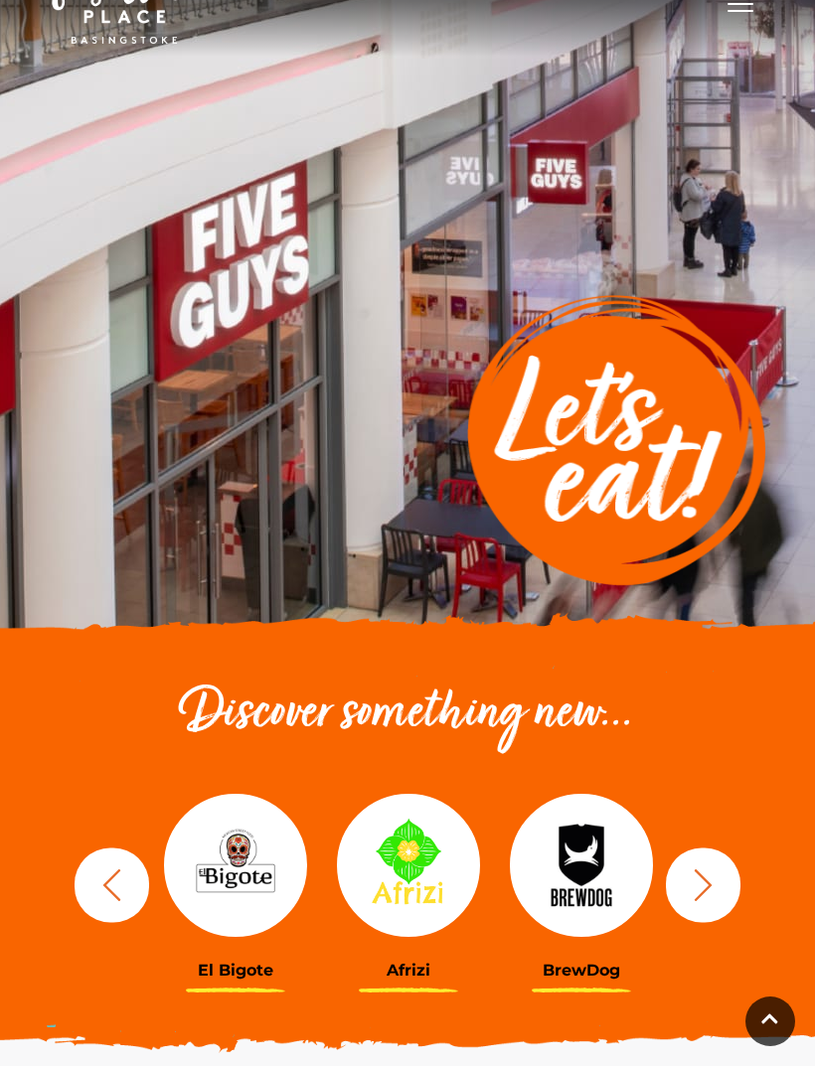 Image resolution: width=815 pixels, height=1066 pixels. I want to click on a: Afrizi, so click(408, 883).